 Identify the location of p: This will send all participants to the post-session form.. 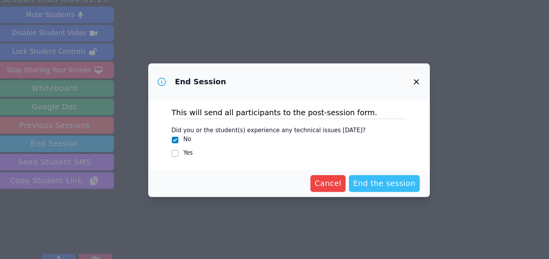
(275, 114).